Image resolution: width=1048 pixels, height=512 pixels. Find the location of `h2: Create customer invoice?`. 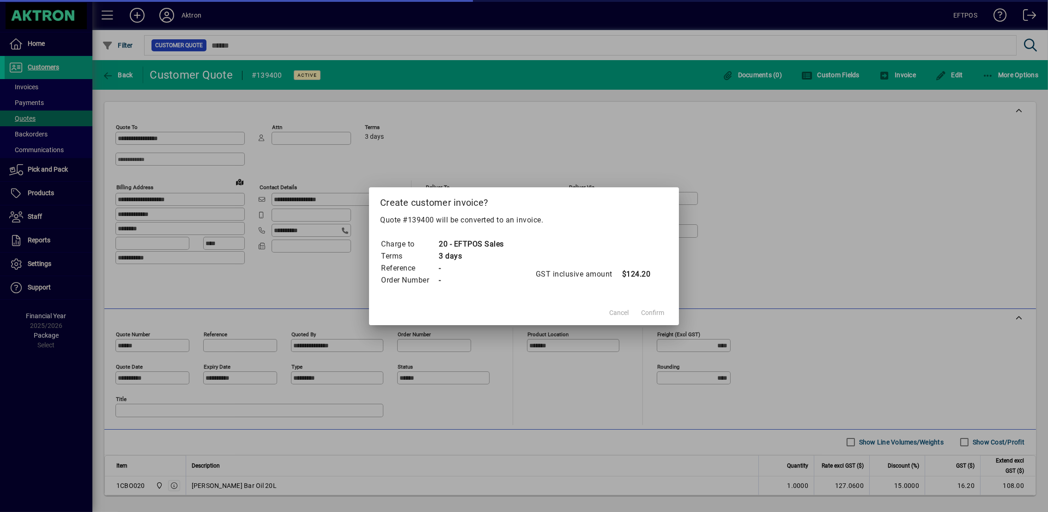

h2: Create customer invoice? is located at coordinates (524, 201).